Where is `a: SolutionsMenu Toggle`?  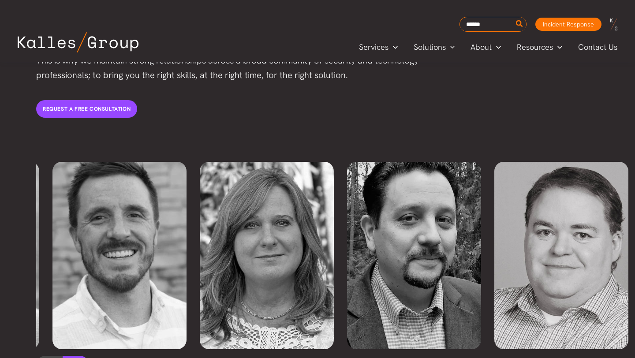 a: SolutionsMenu Toggle is located at coordinates (435, 47).